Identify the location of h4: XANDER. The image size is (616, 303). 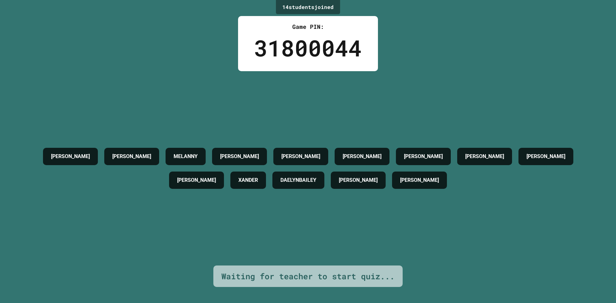
(248, 180).